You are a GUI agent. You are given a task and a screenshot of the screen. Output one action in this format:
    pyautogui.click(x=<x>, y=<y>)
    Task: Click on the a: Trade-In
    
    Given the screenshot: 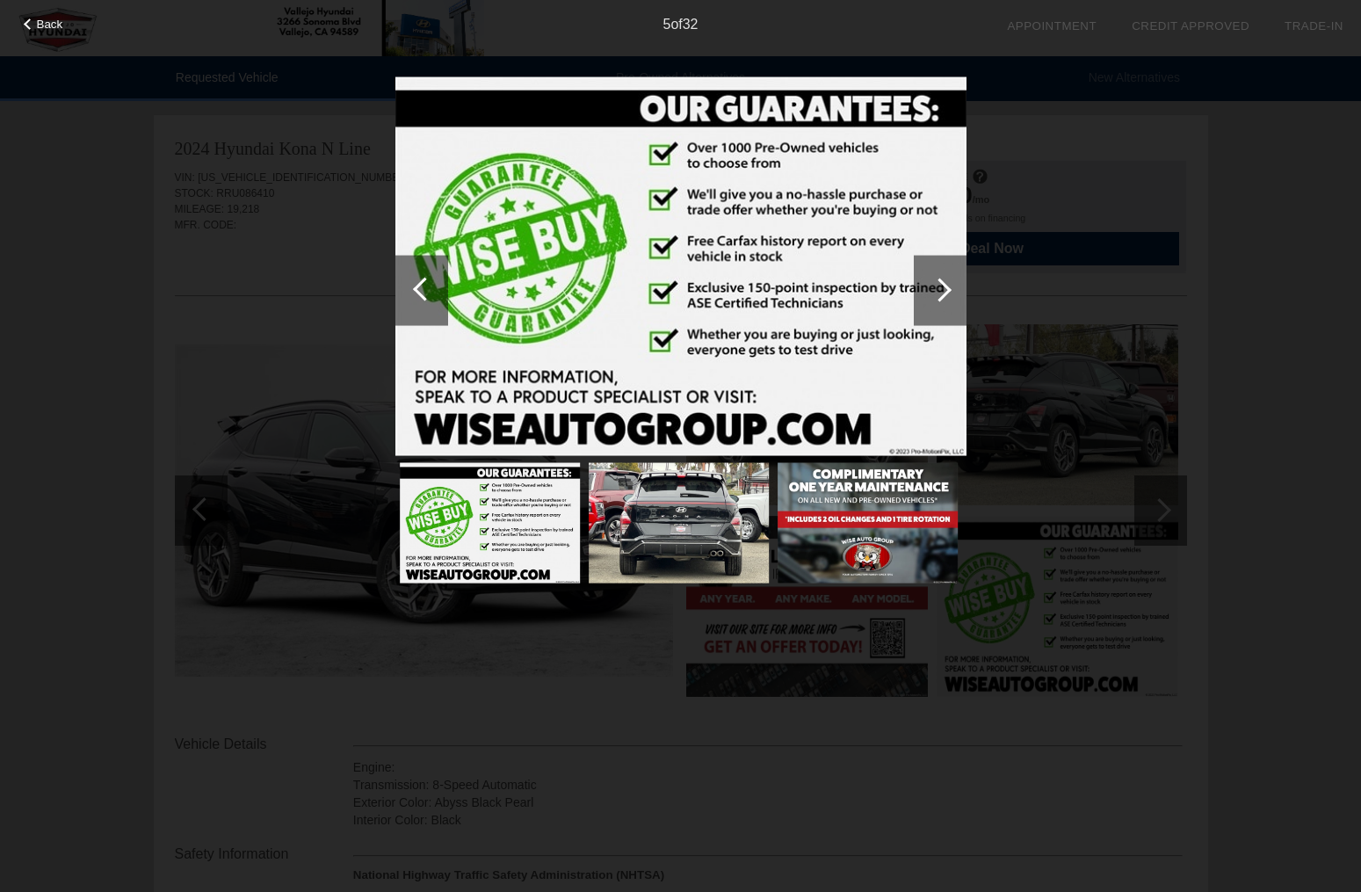 What is the action you would take?
    pyautogui.click(x=1313, y=25)
    